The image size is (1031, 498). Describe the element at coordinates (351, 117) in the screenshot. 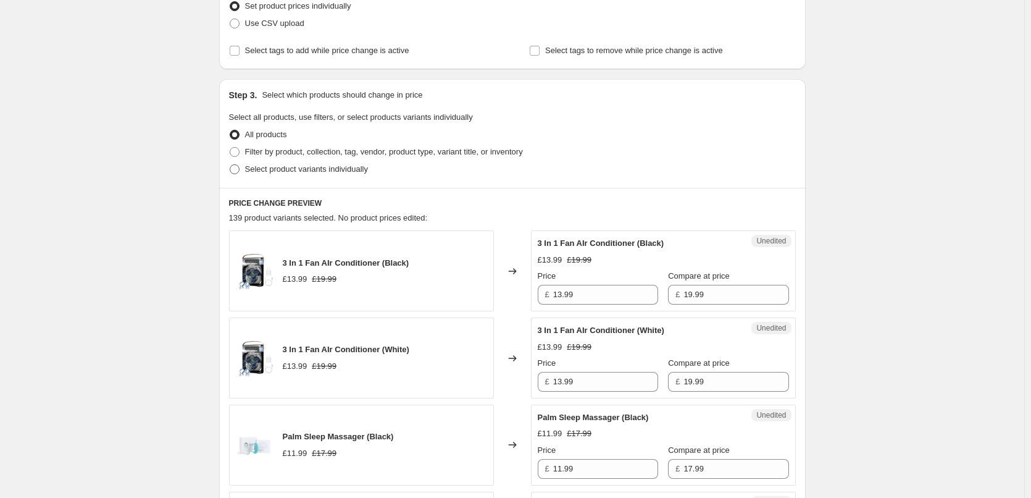

I see `span: Select all products, use filters, or select products variants individually` at that location.